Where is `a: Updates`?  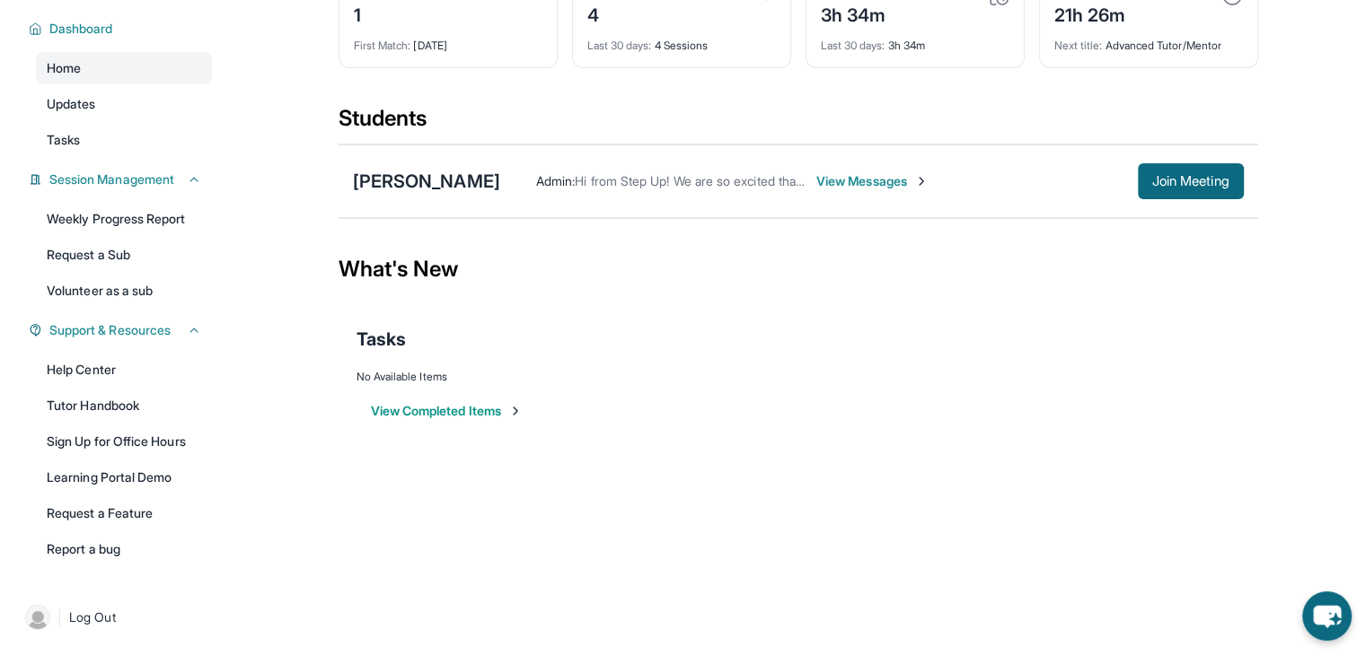
a: Updates is located at coordinates (124, 104).